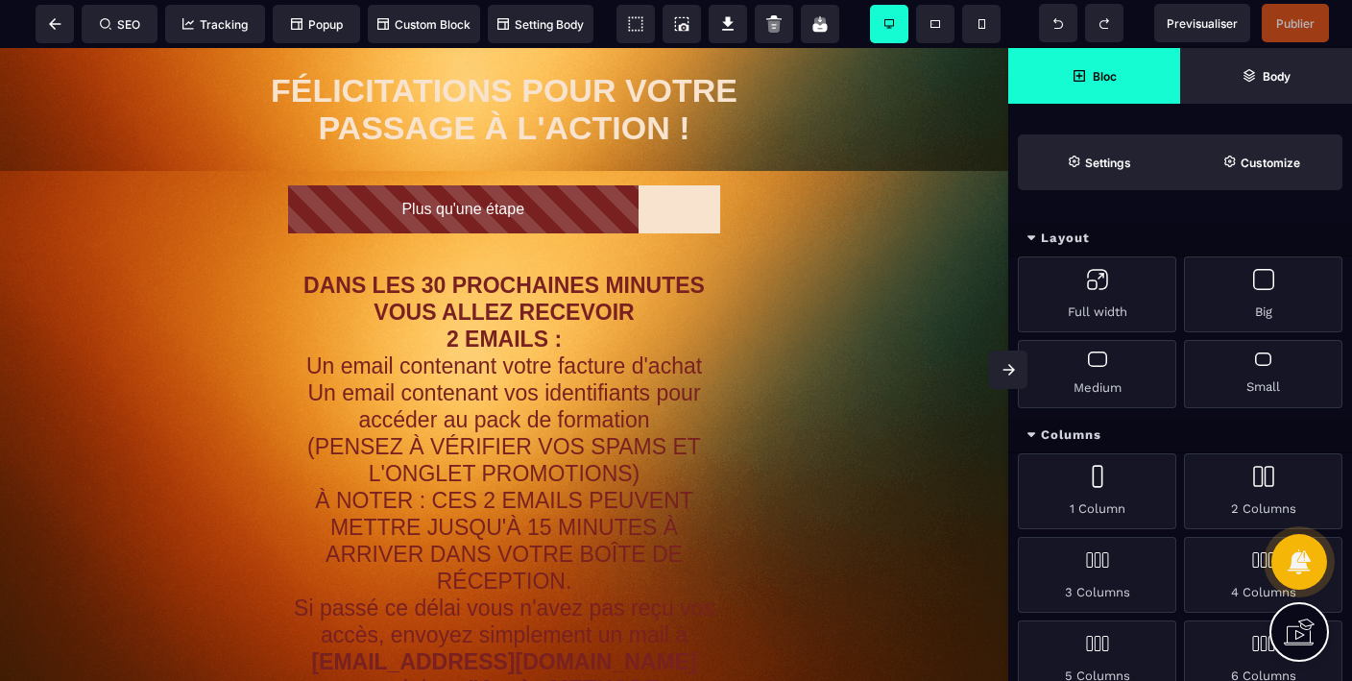 The height and width of the screenshot is (681, 1352). What do you see at coordinates (1094, 76) in the screenshot?
I see `span: Open Blocks` at bounding box center [1094, 76].